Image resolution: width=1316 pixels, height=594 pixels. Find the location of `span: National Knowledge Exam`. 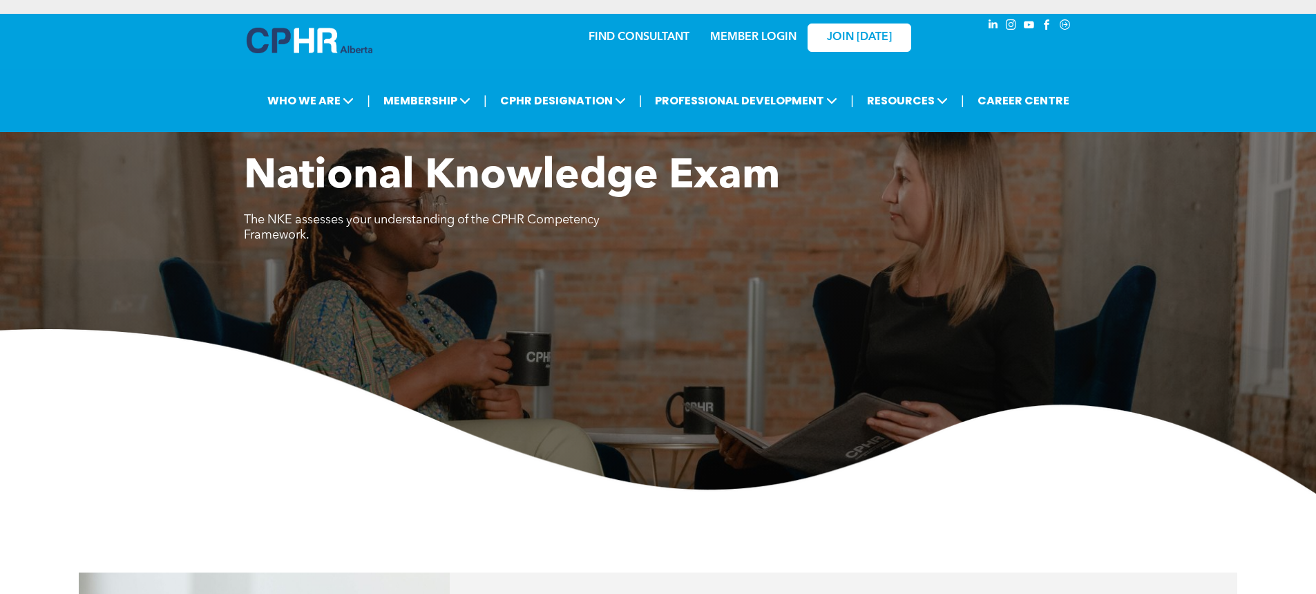

span: National Knowledge Exam is located at coordinates (512, 177).